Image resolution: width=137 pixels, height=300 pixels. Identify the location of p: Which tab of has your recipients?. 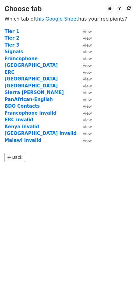
(68, 19).